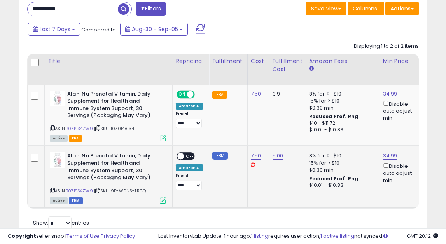  I want to click on small: Amazon Fees., so click(312, 69).